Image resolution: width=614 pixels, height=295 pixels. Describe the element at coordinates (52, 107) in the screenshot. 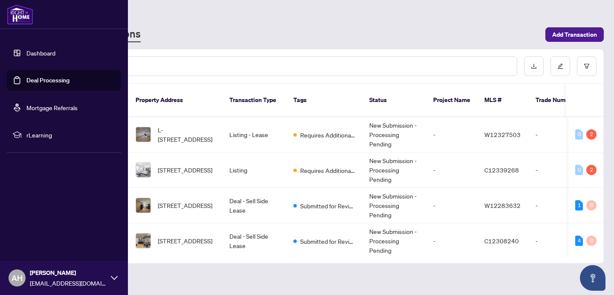

I see `a: Mortgage Referrals` at that location.